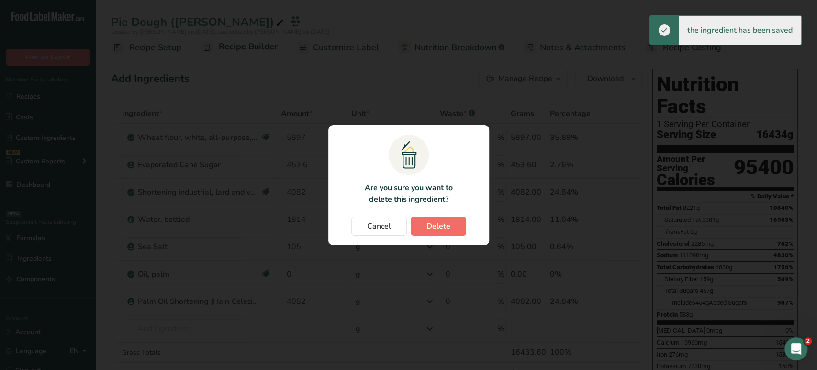 The height and width of the screenshot is (370, 817). I want to click on p: Are you sure you want to delete this ingredient?, so click(408, 193).